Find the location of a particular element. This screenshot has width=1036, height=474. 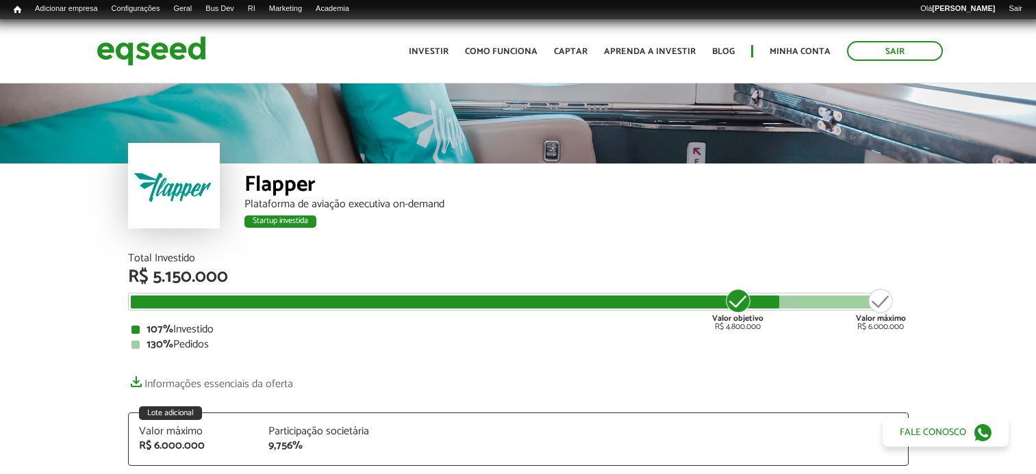

a: Academia is located at coordinates (332, 9).